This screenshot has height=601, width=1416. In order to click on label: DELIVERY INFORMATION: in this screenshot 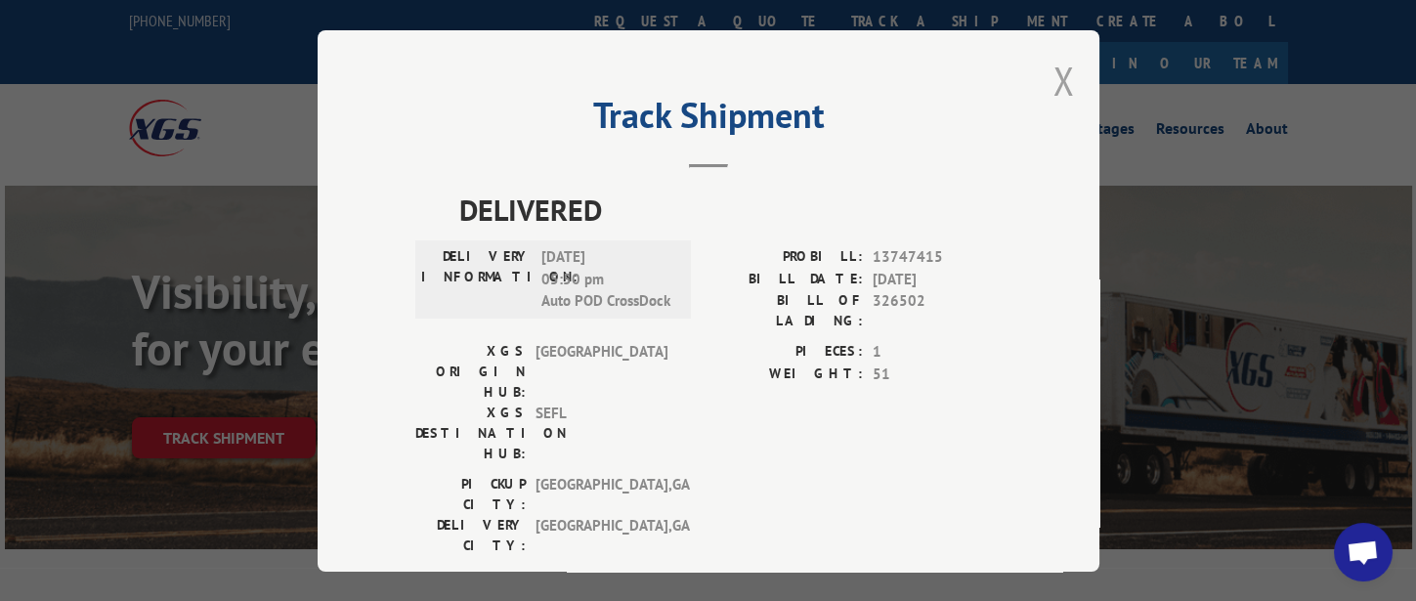, I will do `click(476, 279)`.